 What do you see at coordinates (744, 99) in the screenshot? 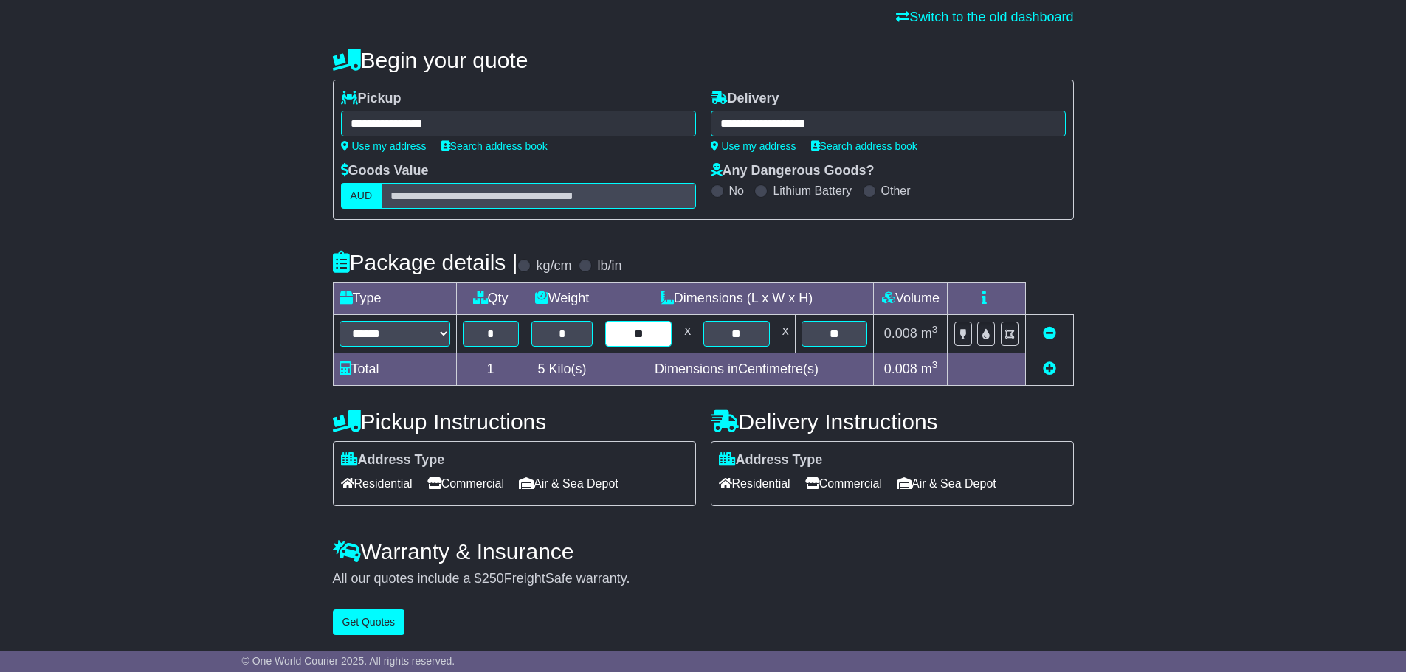
I see `label: Delivery` at bounding box center [744, 99].